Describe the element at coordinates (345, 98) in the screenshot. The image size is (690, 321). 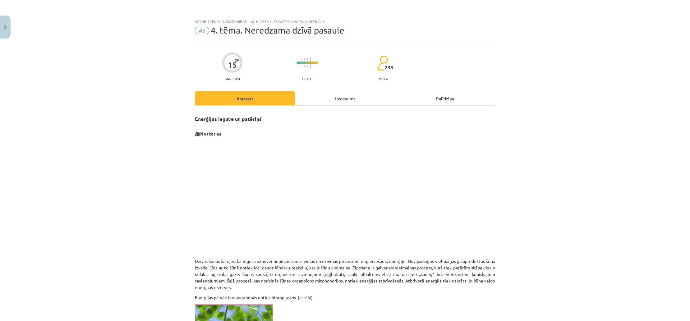
I see `div: Uzdevums` at that location.